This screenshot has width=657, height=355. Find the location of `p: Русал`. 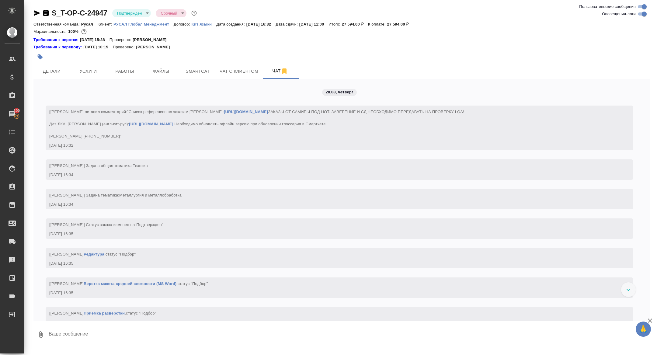

p: Русал is located at coordinates (89, 24).